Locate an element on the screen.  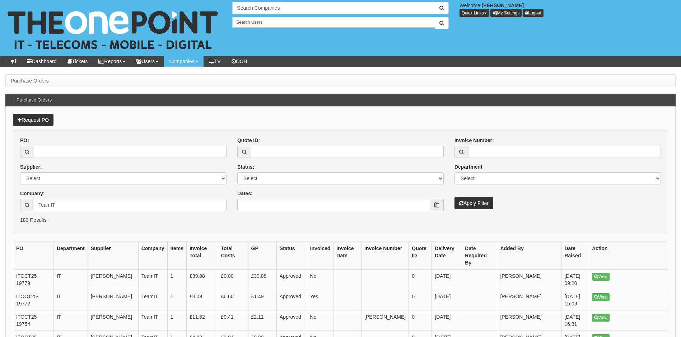
th: Added By is located at coordinates (529, 256).